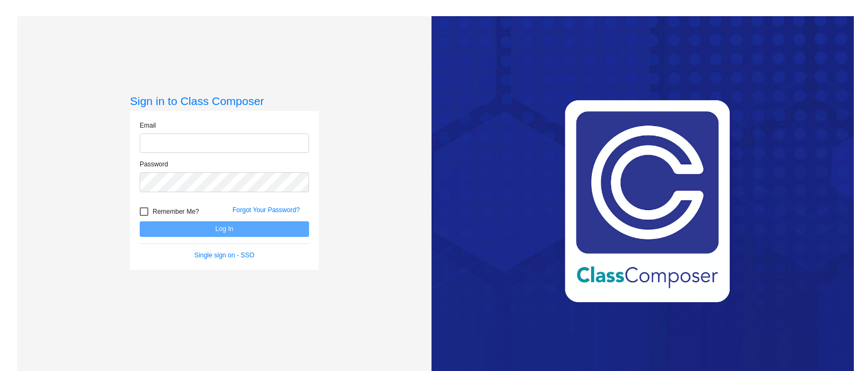  I want to click on button: Log In, so click(224, 229).